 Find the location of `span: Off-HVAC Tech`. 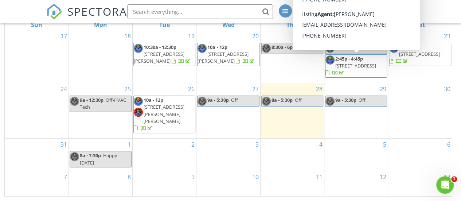

span: Off-HVAC Tech is located at coordinates (103, 103).